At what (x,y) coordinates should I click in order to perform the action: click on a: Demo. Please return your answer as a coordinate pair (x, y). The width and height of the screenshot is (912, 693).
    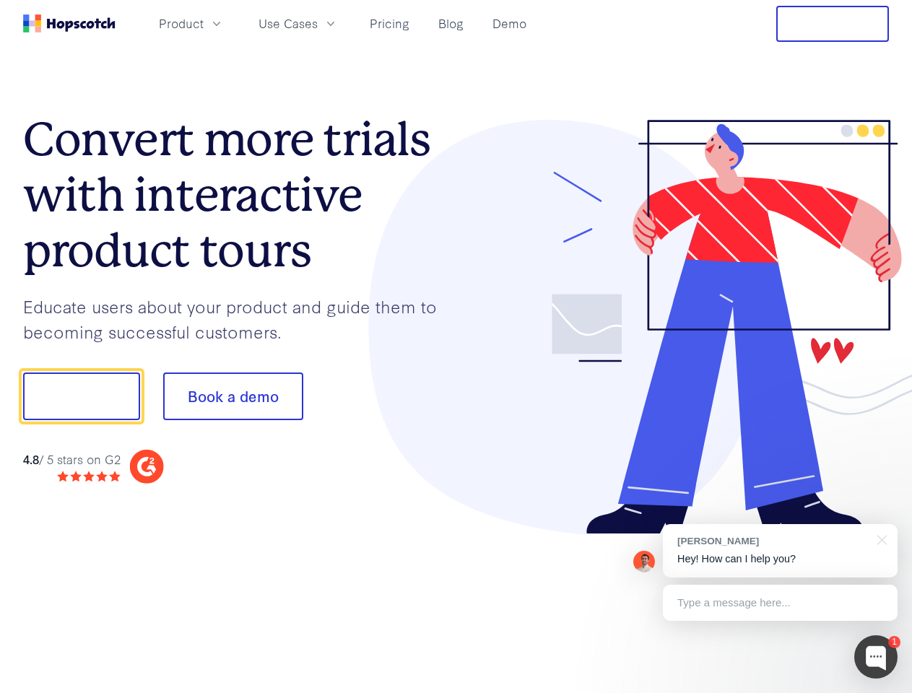
    Looking at the image, I should click on (509, 23).